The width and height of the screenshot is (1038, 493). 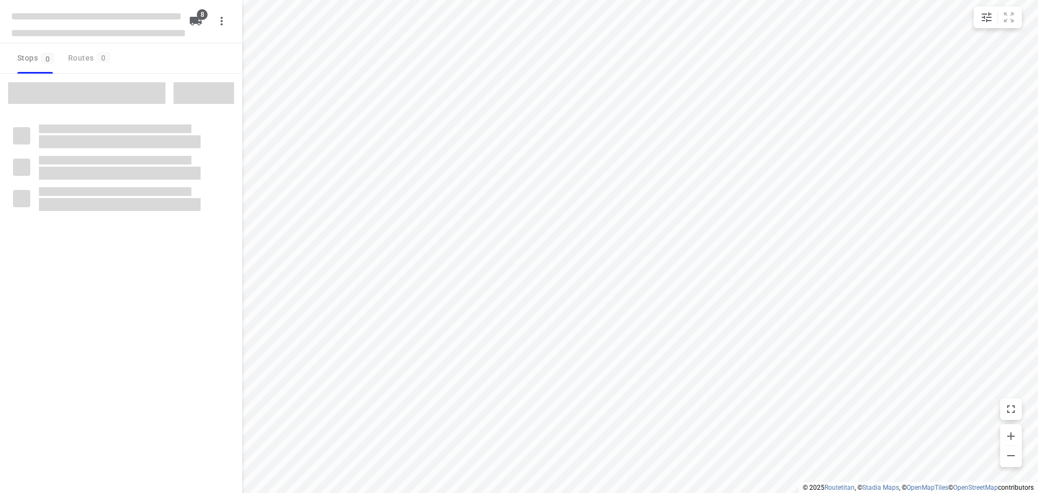 I want to click on a: OpenStreetMap, so click(x=976, y=487).